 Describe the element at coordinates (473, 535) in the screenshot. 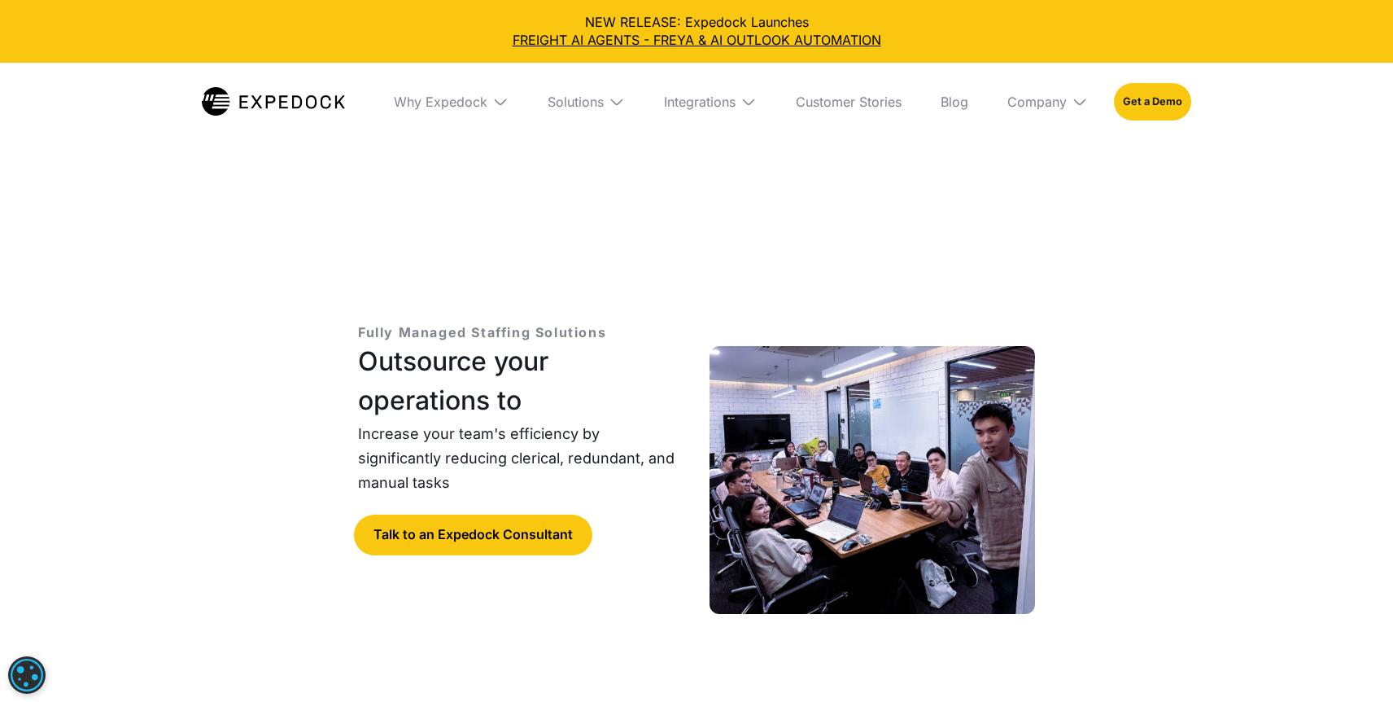

I see `a: Talk to an Expedock Consultant` at that location.